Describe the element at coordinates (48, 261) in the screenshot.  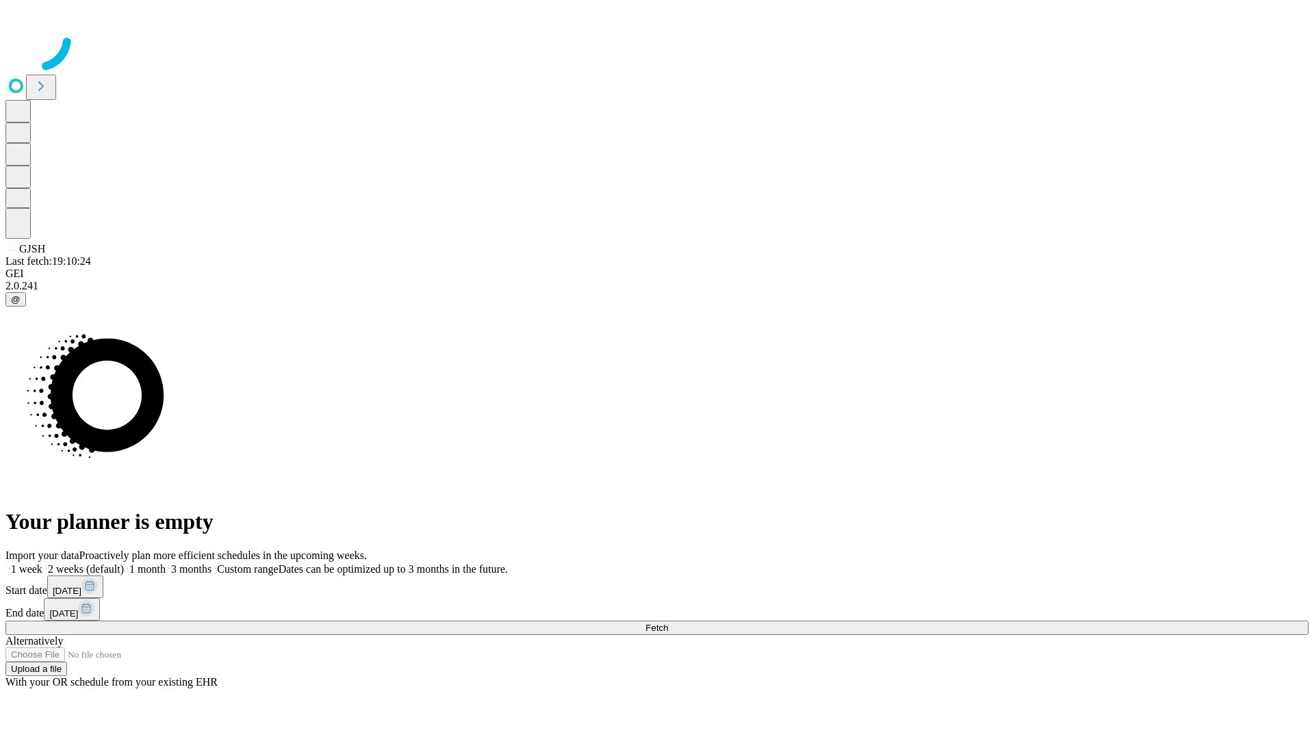
I see `span: Last fetch: 19:10:24` at that location.